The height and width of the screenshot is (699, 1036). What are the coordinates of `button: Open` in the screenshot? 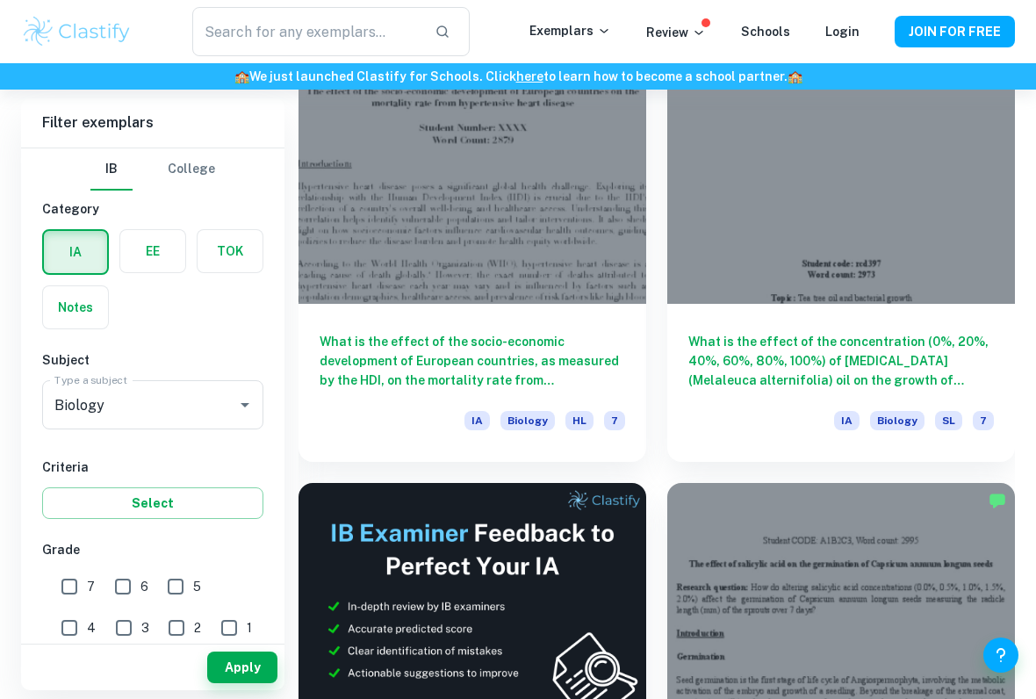 It's located at (245, 405).